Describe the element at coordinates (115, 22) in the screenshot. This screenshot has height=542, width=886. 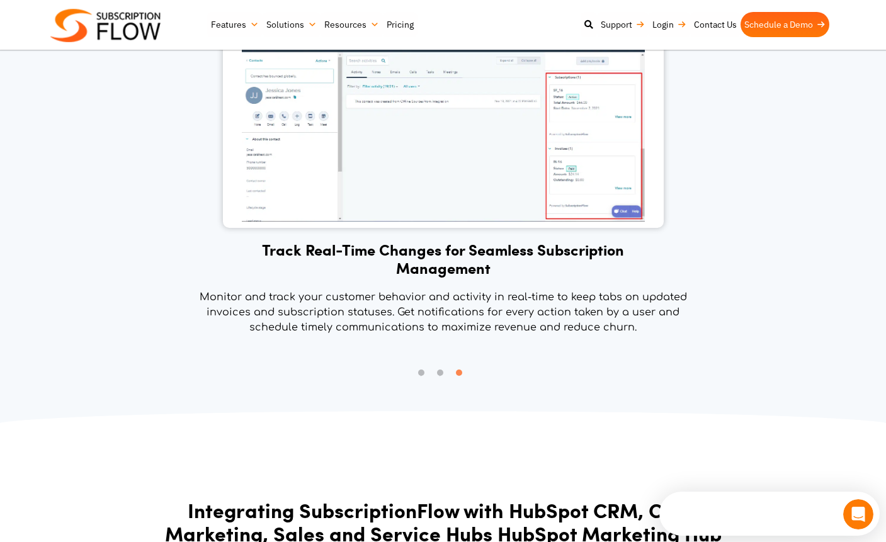
I see `div: Open Intercom Messenger` at that location.